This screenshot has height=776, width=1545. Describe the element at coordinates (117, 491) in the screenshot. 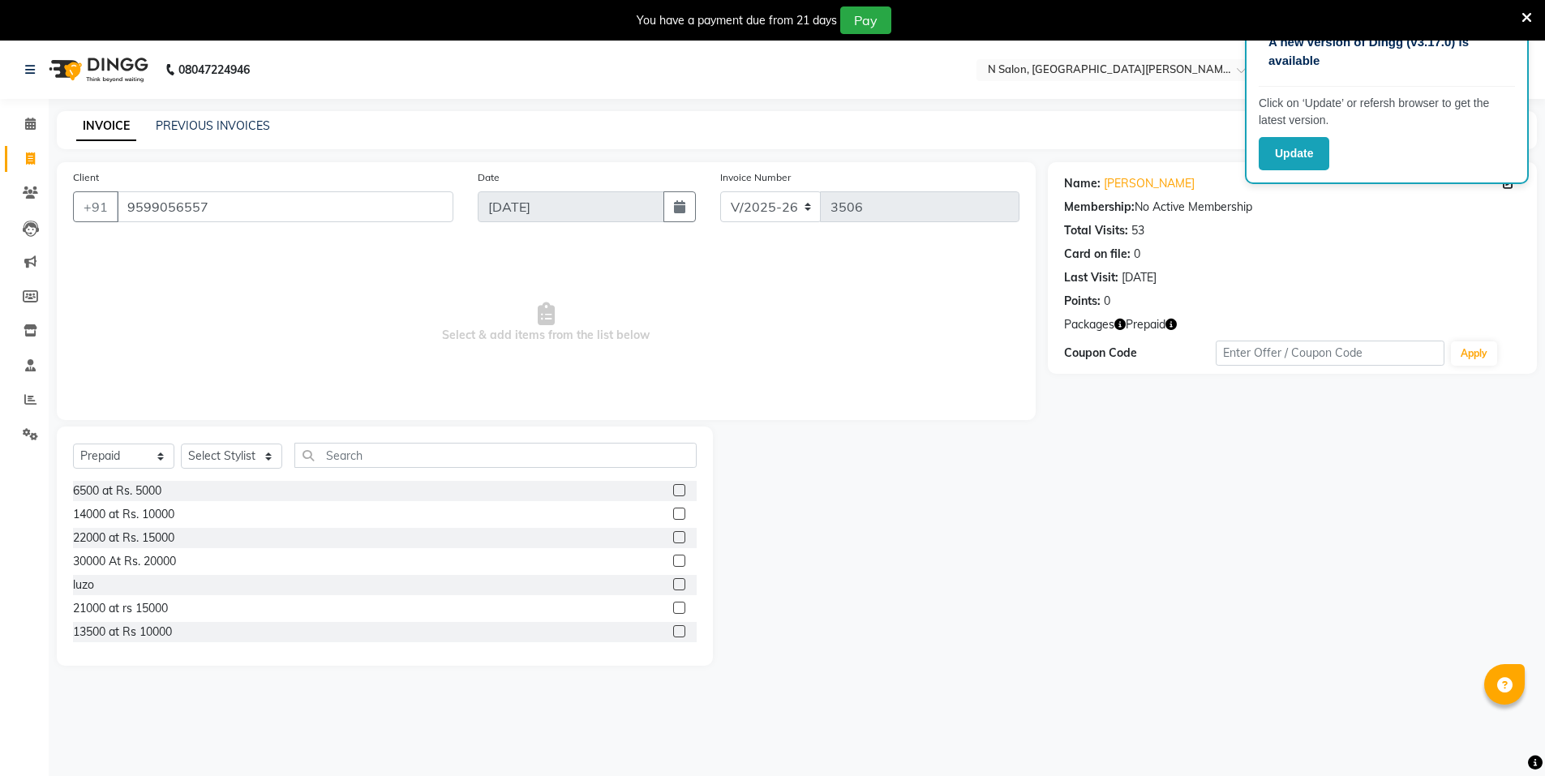

I see `div: 6500 at Rs. 5000` at that location.